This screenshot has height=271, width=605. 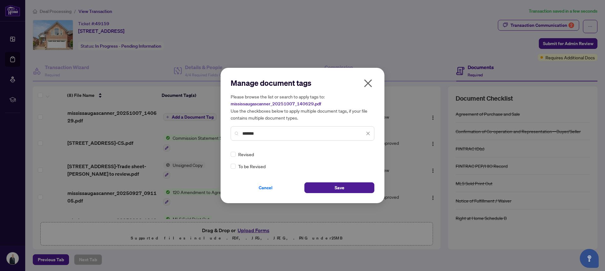 What do you see at coordinates (276, 104) in the screenshot?
I see `span: mississaugascanner_20251007_140629.pdf` at bounding box center [276, 104].